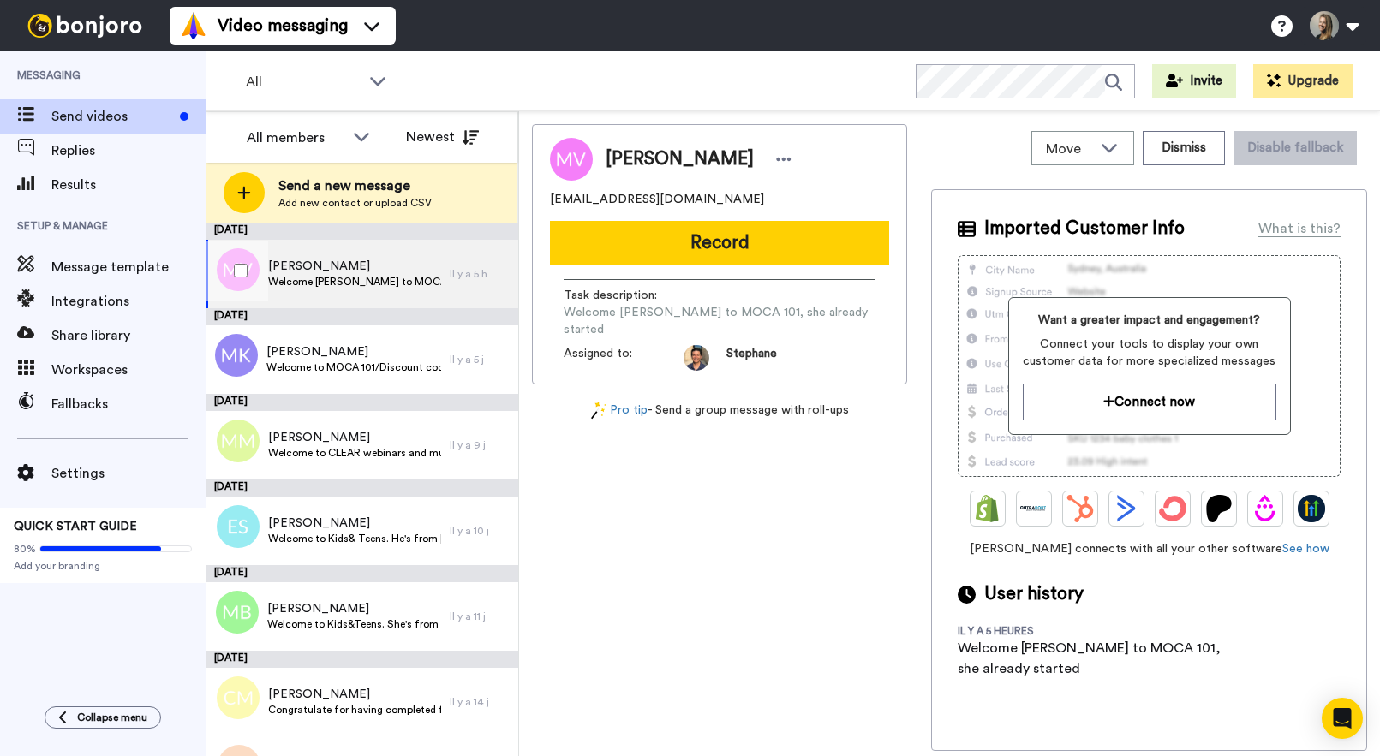 This screenshot has width=1380, height=756. I want to click on div: Il y a 5 j, so click(480, 360).